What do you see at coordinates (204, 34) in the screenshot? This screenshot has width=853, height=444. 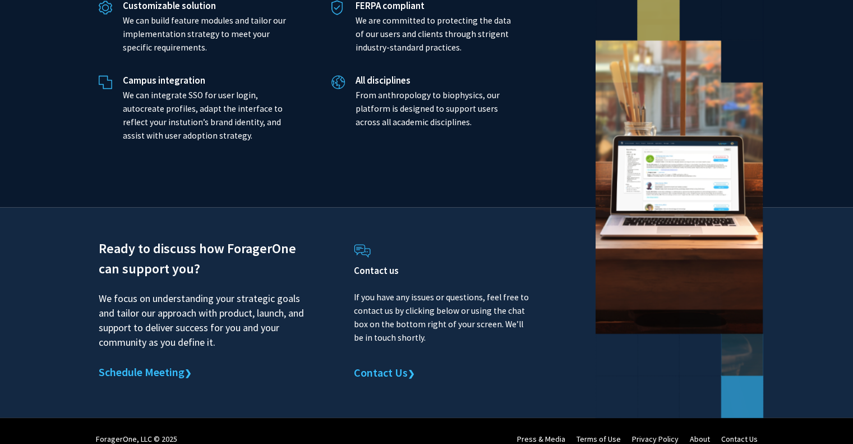 I see `p: We can build feature modules and tailor our implementation strategy to meet your specific require...` at bounding box center [204, 34].